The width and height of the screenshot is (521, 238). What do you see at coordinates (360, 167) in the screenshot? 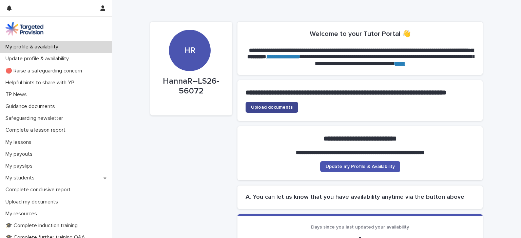
I see `a: Update my Profile & Availability` at bounding box center [360, 167].